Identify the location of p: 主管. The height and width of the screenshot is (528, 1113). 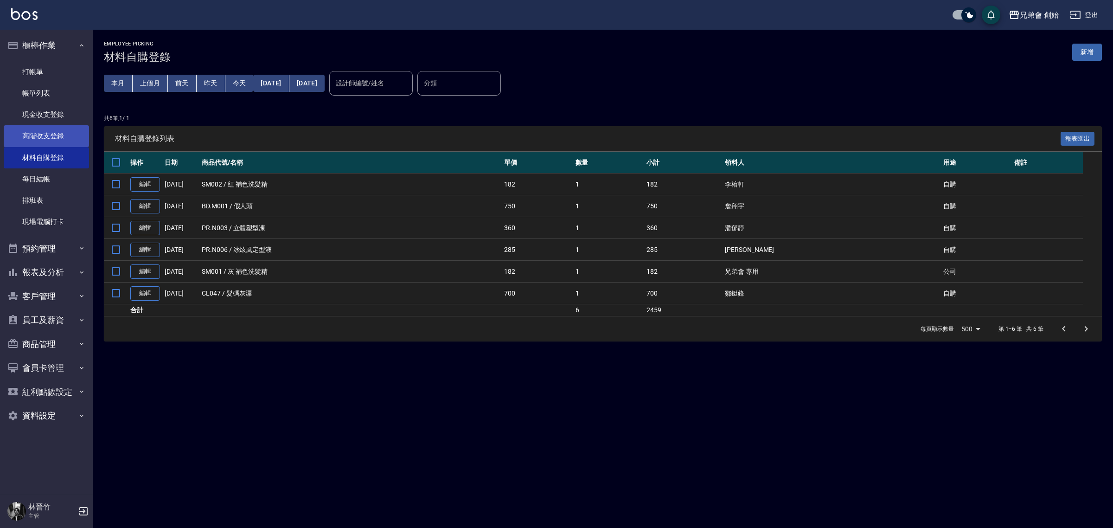
(52, 516).